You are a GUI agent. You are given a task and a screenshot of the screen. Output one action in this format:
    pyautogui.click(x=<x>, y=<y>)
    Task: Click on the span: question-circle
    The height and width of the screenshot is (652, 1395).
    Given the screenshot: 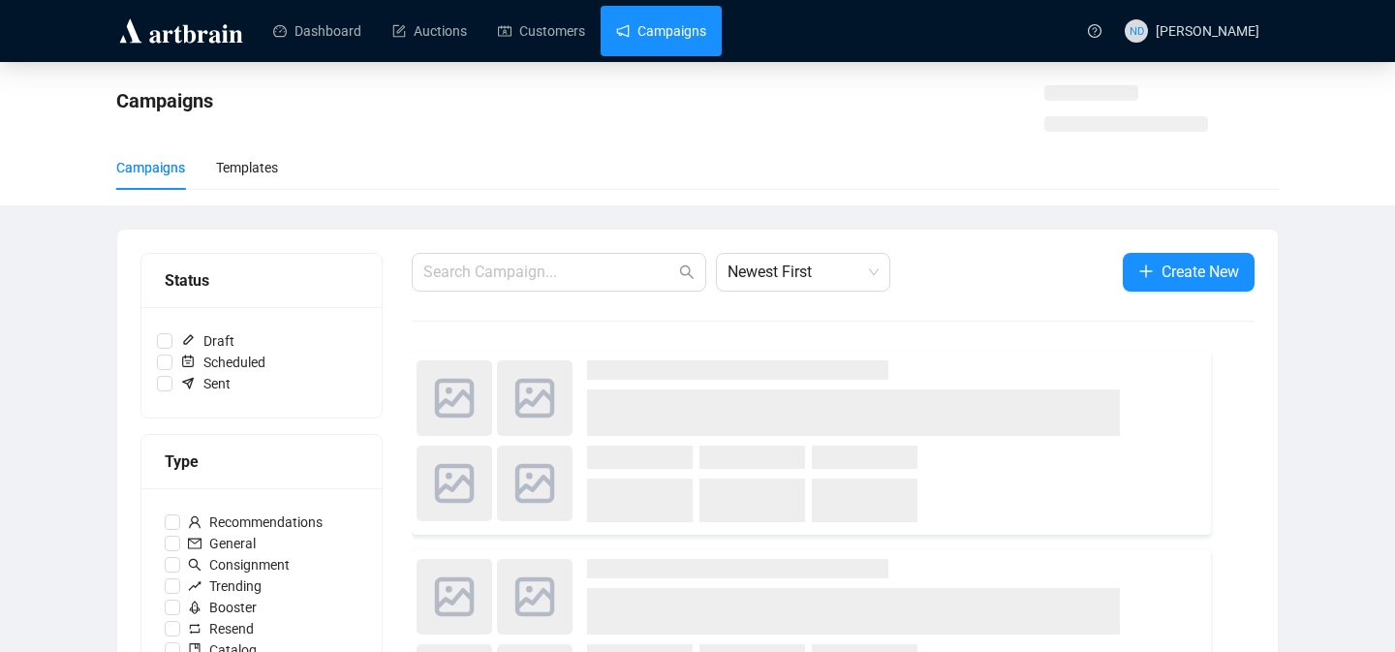 What is the action you would take?
    pyautogui.click(x=1095, y=31)
    